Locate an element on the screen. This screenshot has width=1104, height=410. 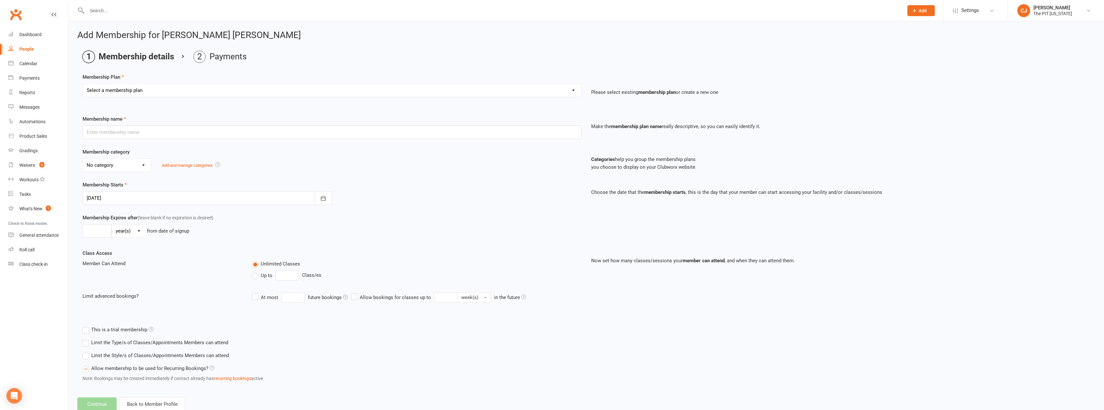
a: Payments is located at coordinates (38, 78).